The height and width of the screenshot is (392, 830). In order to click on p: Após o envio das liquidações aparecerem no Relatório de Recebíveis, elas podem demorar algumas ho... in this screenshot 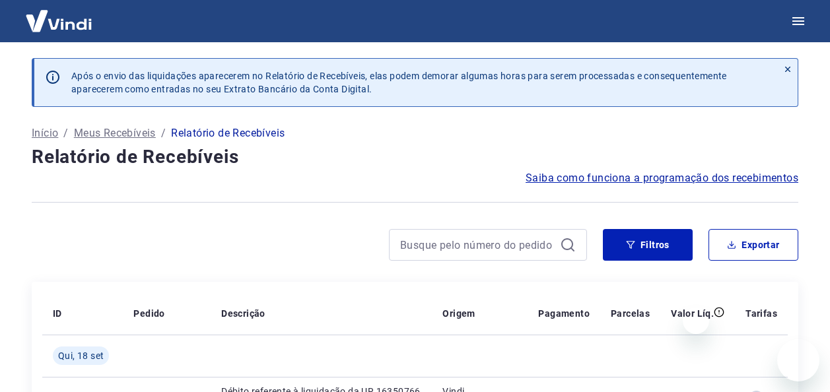, I will do `click(419, 83)`.